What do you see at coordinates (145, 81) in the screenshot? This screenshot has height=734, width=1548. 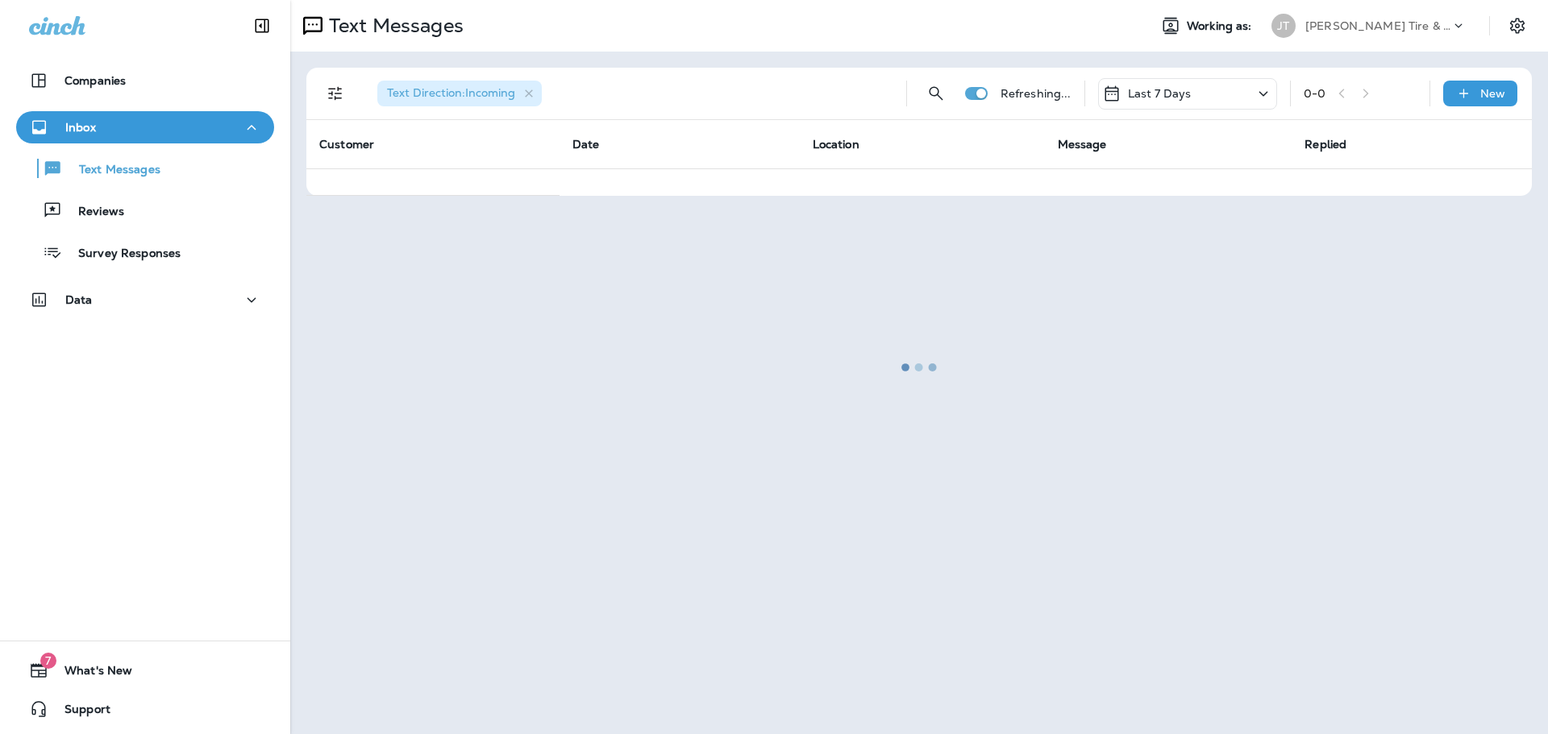 I see `button: Companies` at bounding box center [145, 81].